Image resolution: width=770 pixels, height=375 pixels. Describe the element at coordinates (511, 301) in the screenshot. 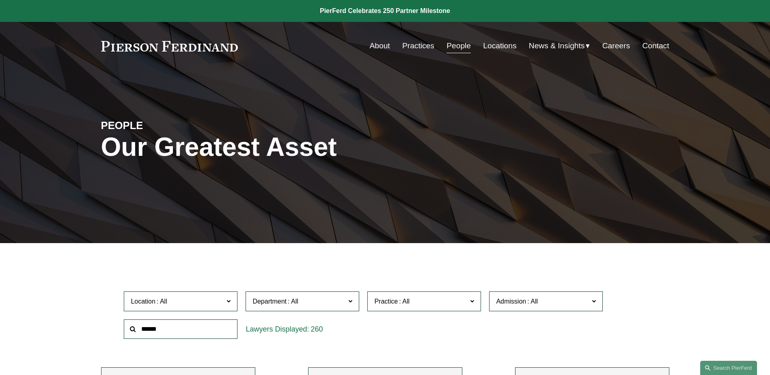

I see `span: Admission` at that location.